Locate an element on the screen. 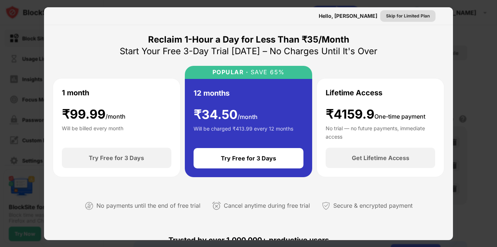 This screenshot has width=497, height=247. div: ₹4159.9 is located at coordinates (376, 114).